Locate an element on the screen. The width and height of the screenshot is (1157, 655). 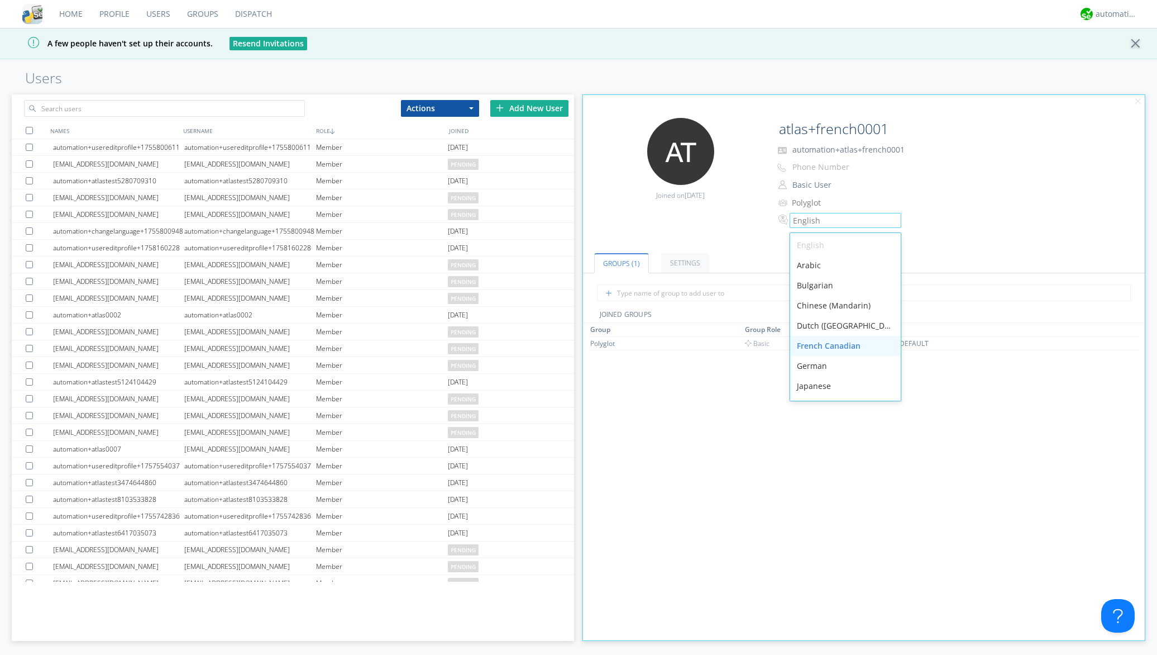
div: automation+usereditprofile+1758160228 is located at coordinates (119, 247).